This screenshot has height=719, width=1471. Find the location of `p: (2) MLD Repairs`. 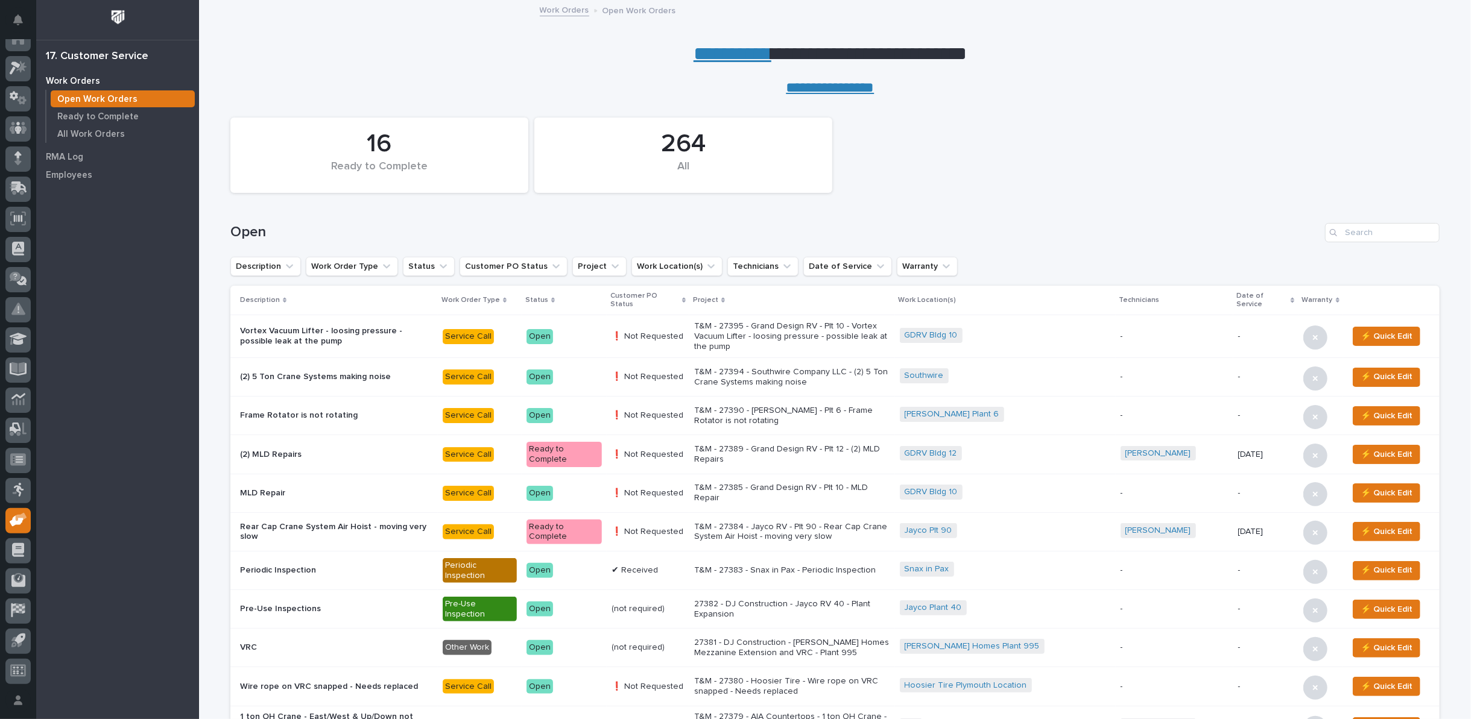

p: (2) MLD Repairs is located at coordinates (336, 455).